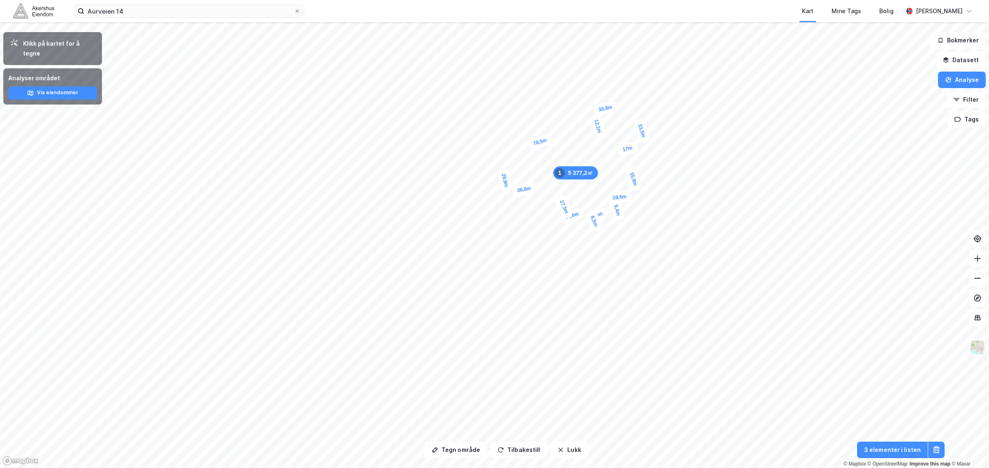 The width and height of the screenshot is (989, 468). What do you see at coordinates (887, 11) in the screenshot?
I see `div: Bolig` at bounding box center [887, 11].